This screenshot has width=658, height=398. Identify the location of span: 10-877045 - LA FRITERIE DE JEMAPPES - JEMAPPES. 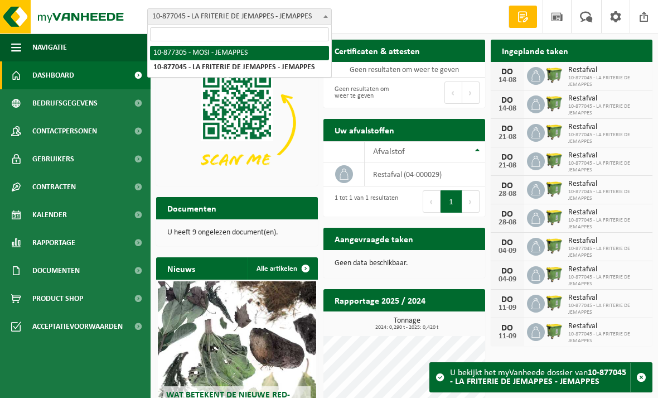
(239, 17).